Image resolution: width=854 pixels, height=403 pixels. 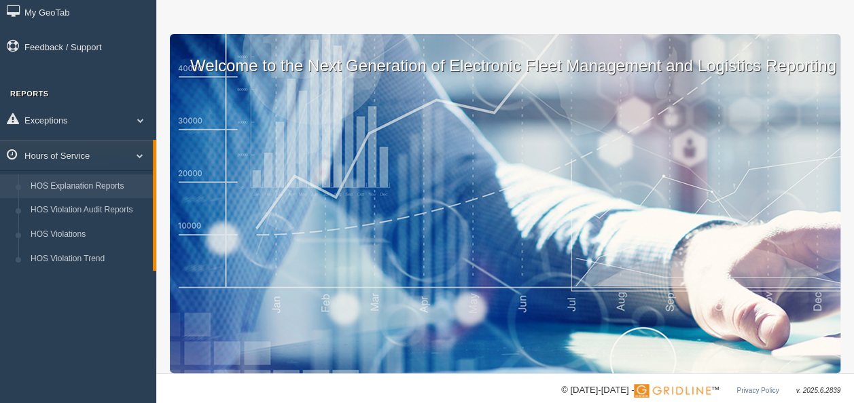 I want to click on a: Privacy Policy, so click(x=757, y=390).